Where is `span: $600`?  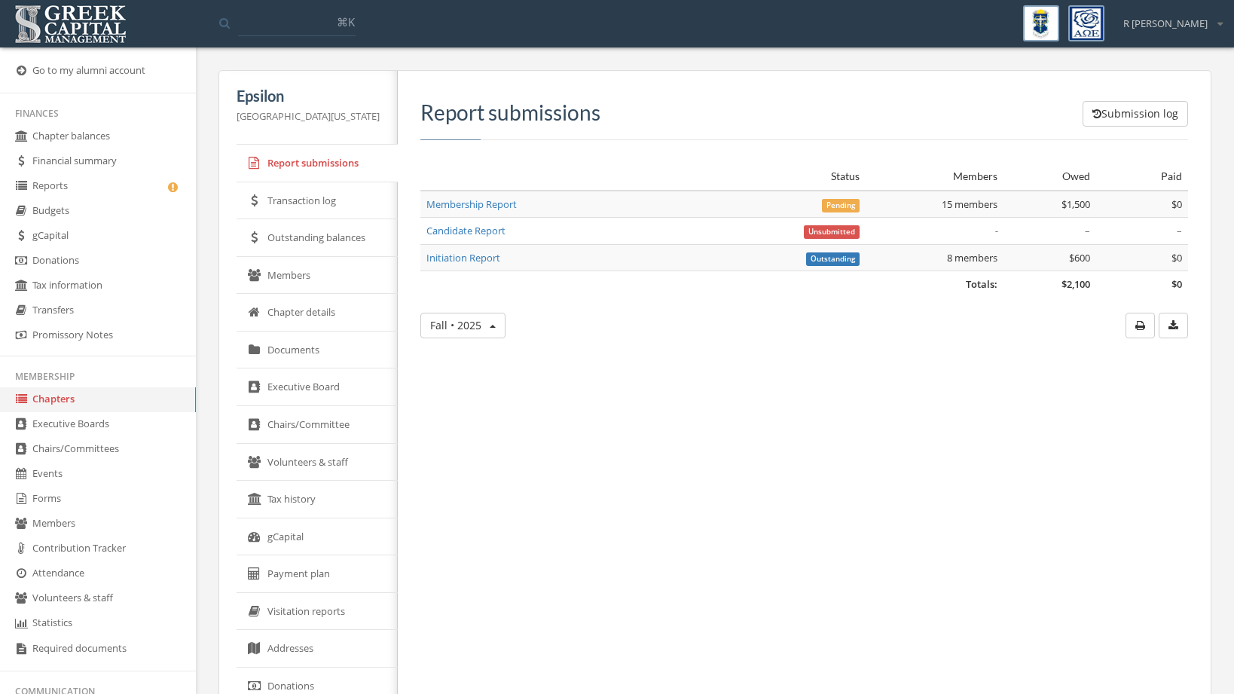 span: $600 is located at coordinates (1080, 258).